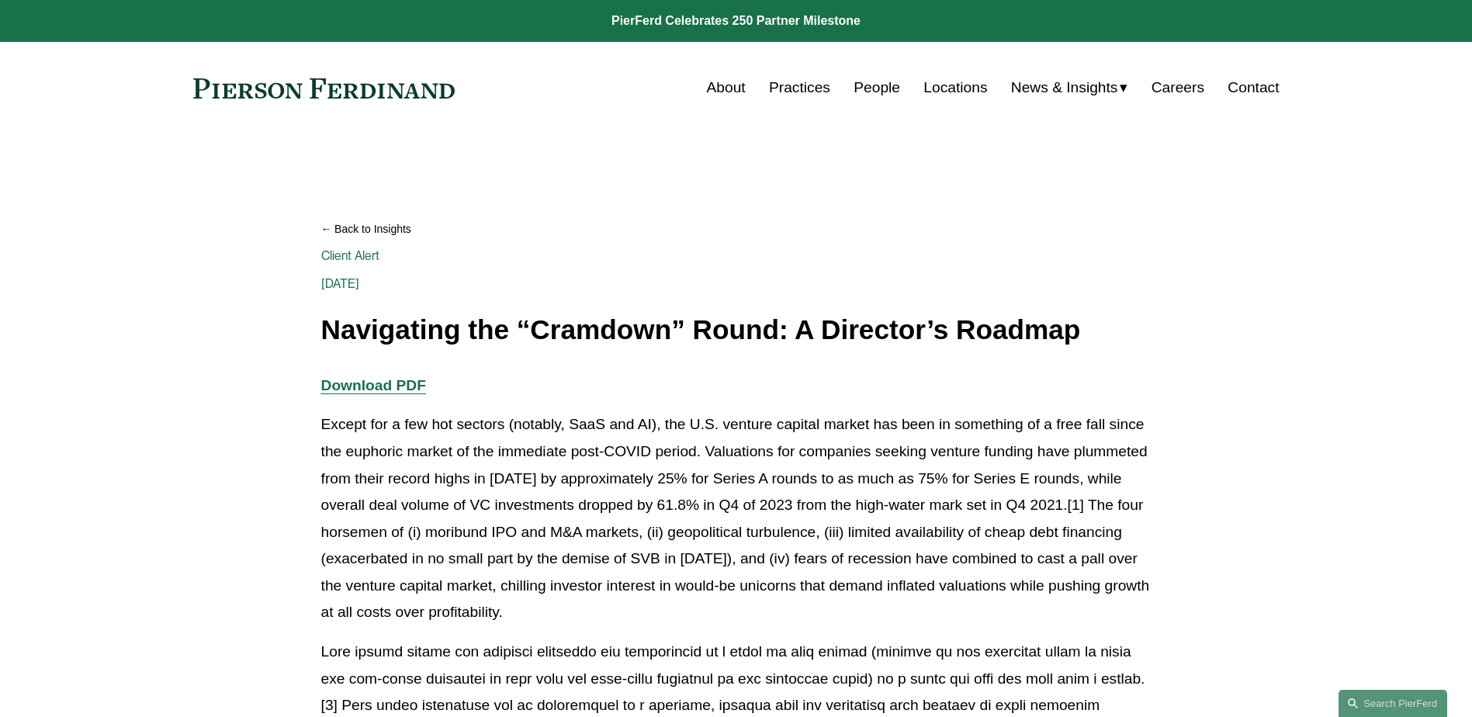 Image resolution: width=1472 pixels, height=717 pixels. I want to click on a: folder dropdown, so click(1069, 88).